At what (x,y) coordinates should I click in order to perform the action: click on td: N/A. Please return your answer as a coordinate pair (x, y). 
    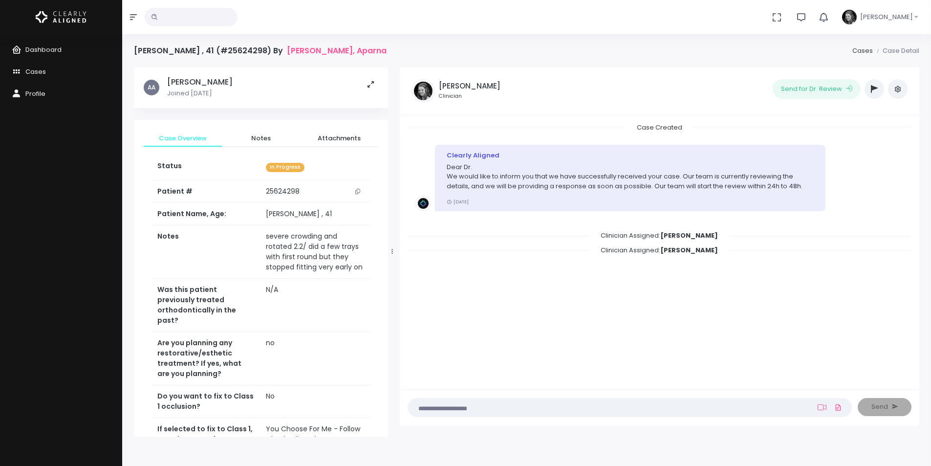
    Looking at the image, I should click on (315, 305).